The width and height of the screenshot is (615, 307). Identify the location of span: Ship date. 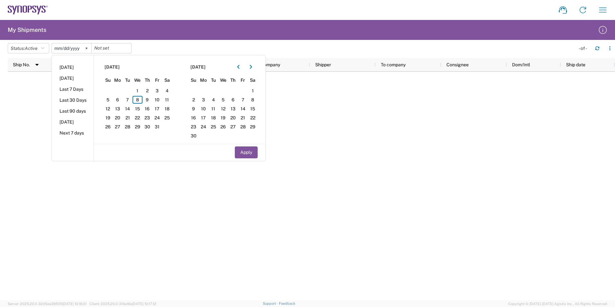
(576, 65).